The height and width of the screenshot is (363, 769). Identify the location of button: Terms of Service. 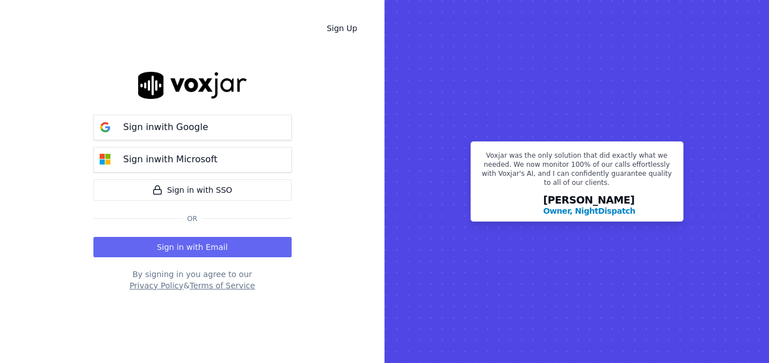
(222, 286).